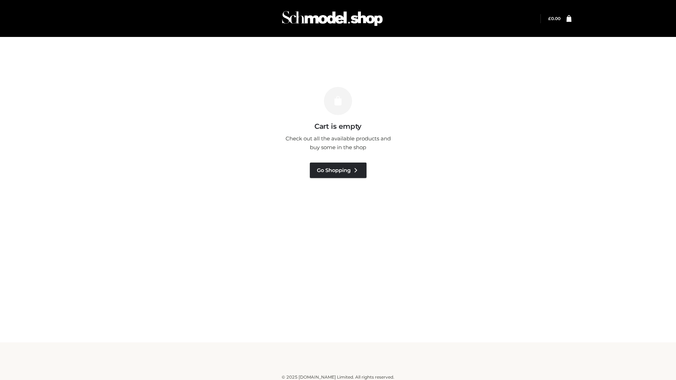 This screenshot has height=380, width=676. I want to click on a: Go Shopping, so click(338, 170).